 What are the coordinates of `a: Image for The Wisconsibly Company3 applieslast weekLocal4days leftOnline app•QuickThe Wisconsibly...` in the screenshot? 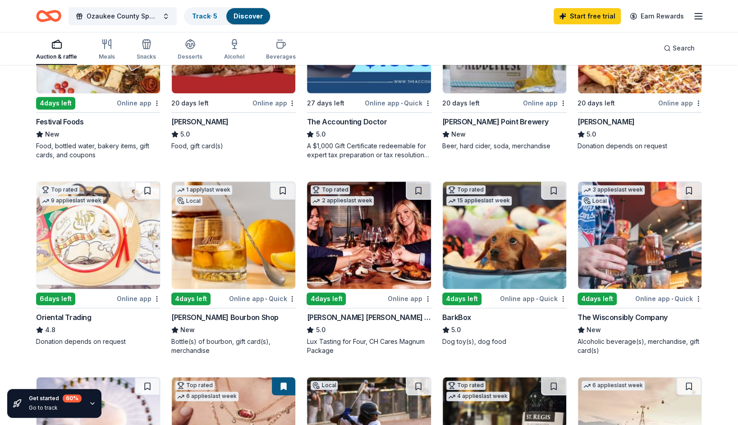 It's located at (639, 268).